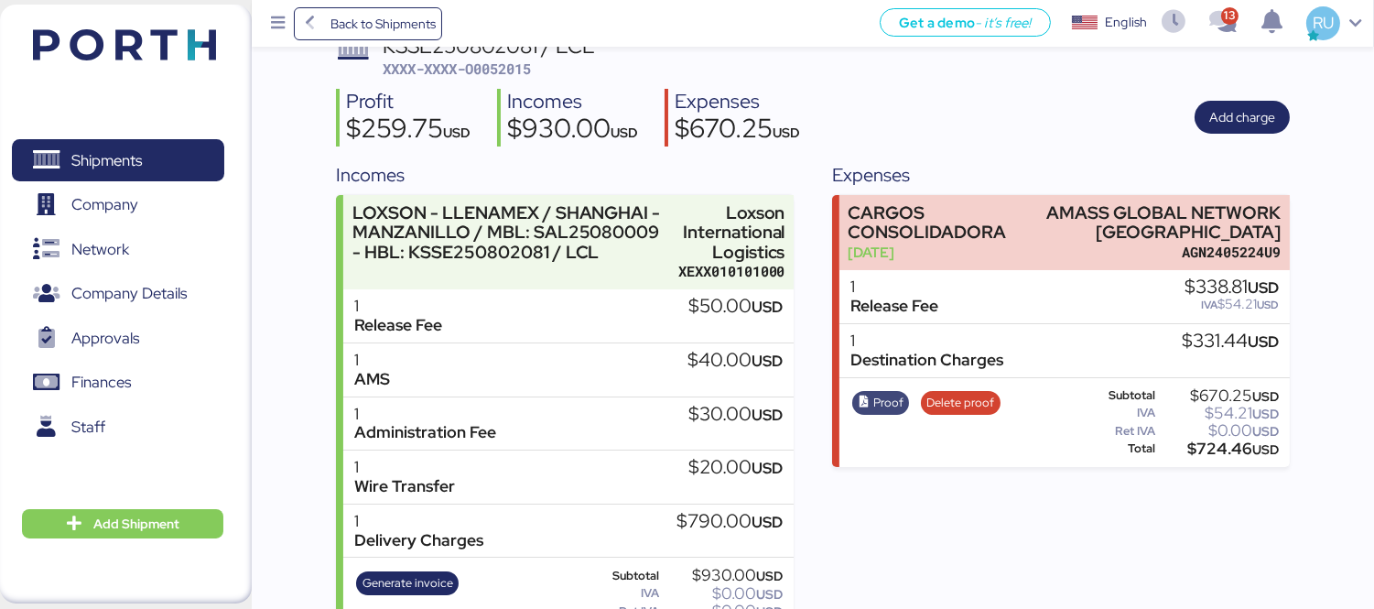  Describe the element at coordinates (118, 205) in the screenshot. I see `a: Company` at that location.